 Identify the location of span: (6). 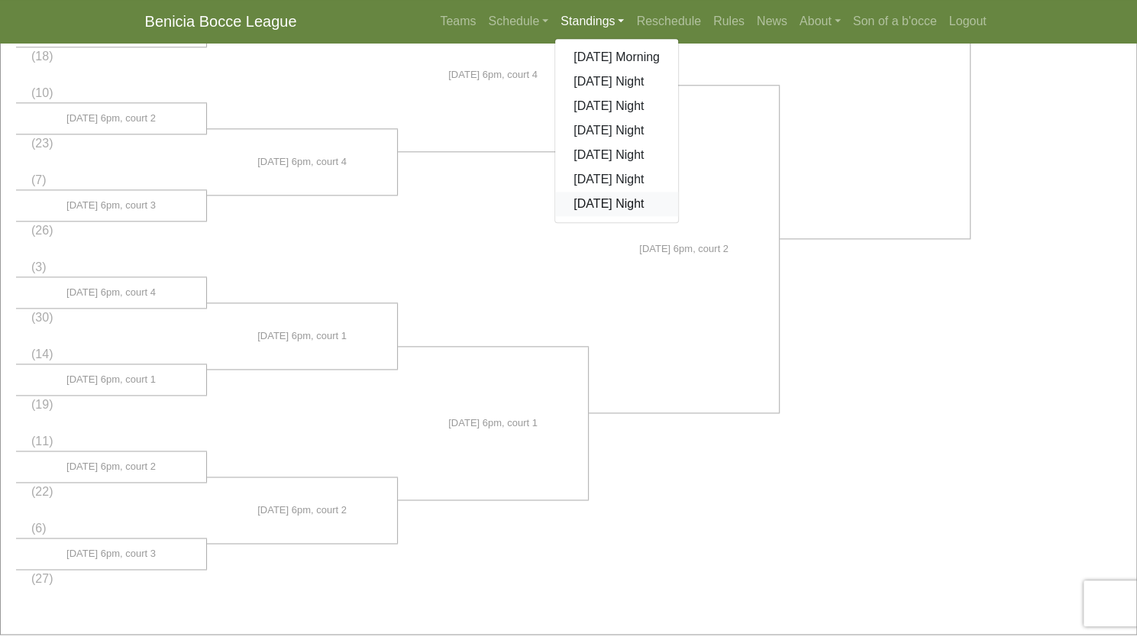
(39, 528).